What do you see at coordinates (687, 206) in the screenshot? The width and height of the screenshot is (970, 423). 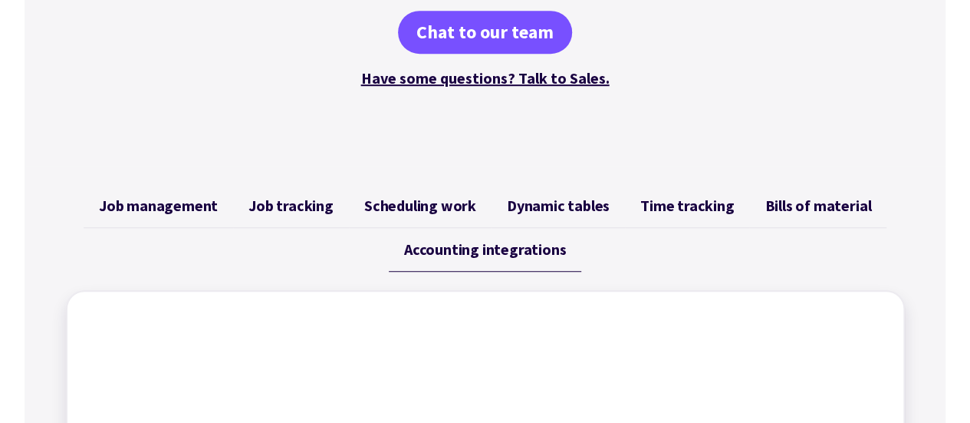 I see `span: Time tracking` at bounding box center [687, 206].